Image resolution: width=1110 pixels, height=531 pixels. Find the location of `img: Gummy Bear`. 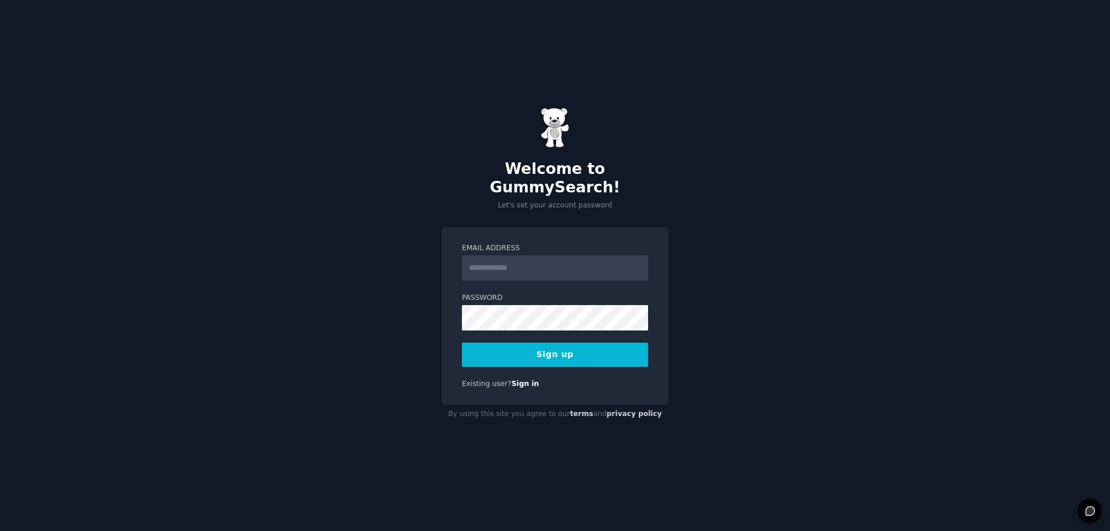

img: Gummy Bear is located at coordinates (555, 128).